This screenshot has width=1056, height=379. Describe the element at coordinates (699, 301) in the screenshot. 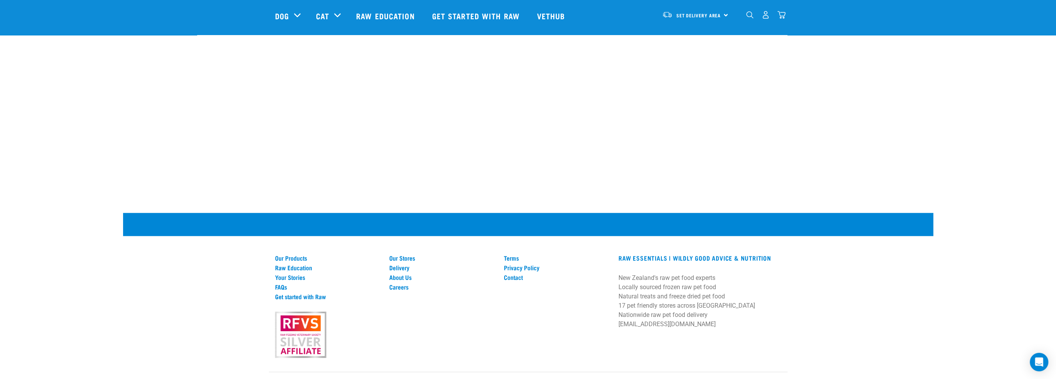

I see `p: New Zealand's raw pet food experts Locally sourced frozen raw pet food Natural treats and freeze ...` at that location.